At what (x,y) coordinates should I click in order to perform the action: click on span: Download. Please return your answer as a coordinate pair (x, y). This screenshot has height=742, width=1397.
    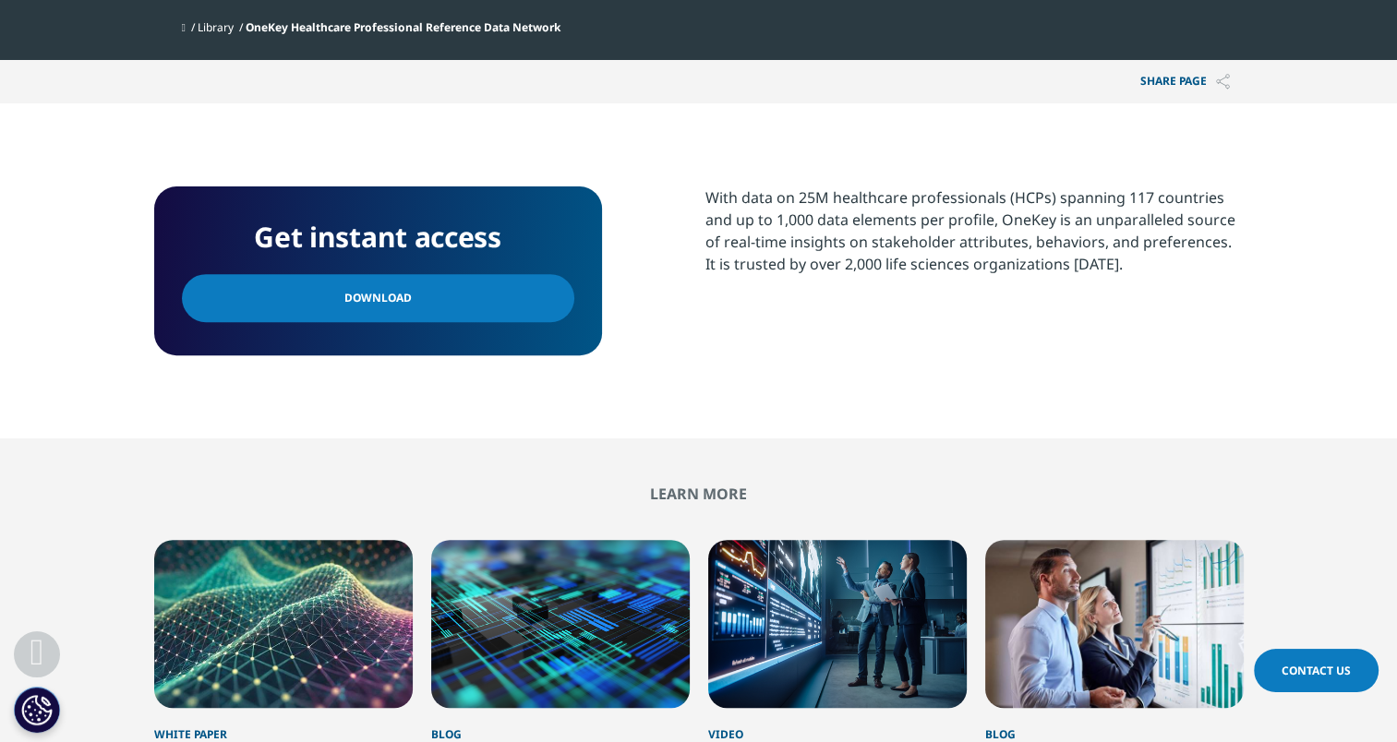
    Looking at the image, I should click on (378, 298).